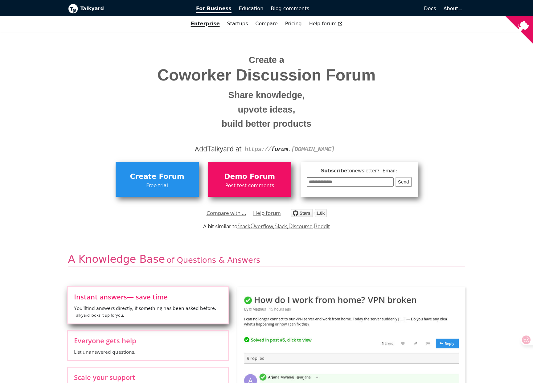 This screenshot has height=383, width=533. Describe the element at coordinates (250, 177) in the screenshot. I see `span: Demo Forum` at that location.